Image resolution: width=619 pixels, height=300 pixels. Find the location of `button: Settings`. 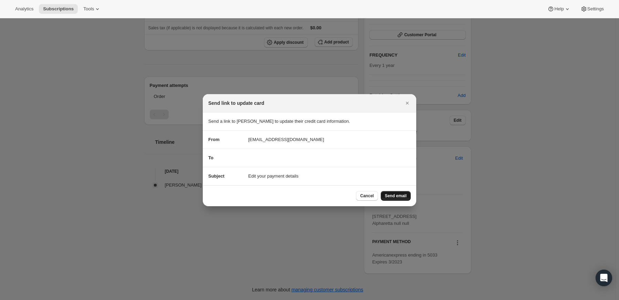

button: Settings is located at coordinates (592, 9).